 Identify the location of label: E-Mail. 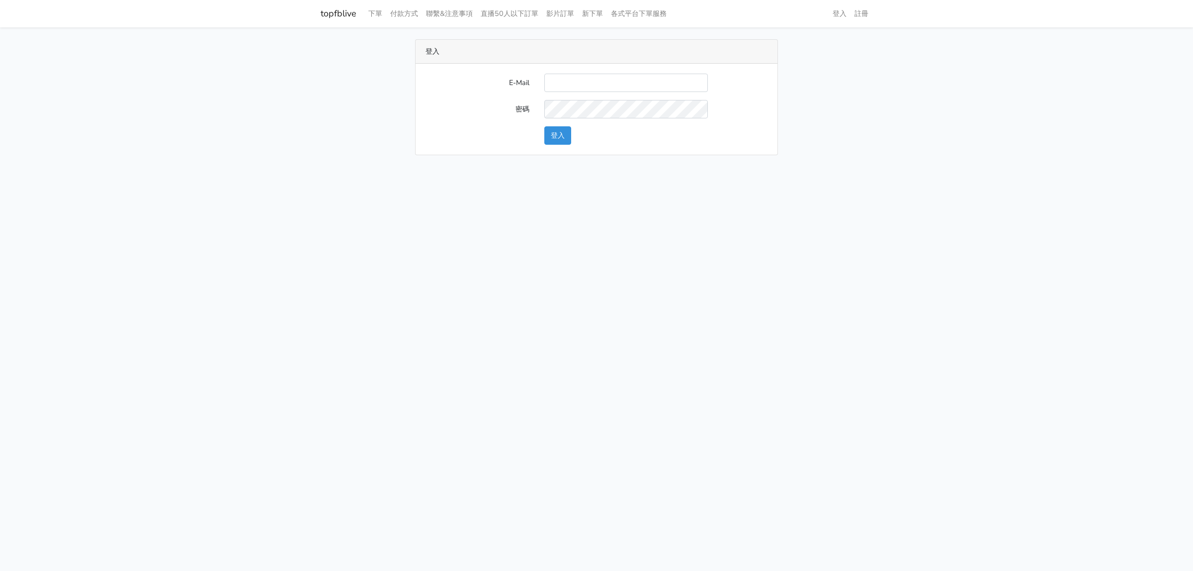
(477, 83).